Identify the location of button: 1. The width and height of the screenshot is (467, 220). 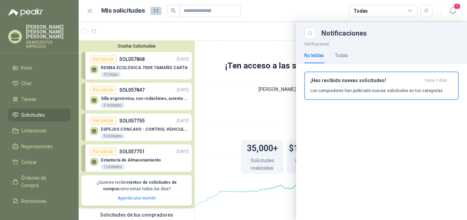
(453, 11).